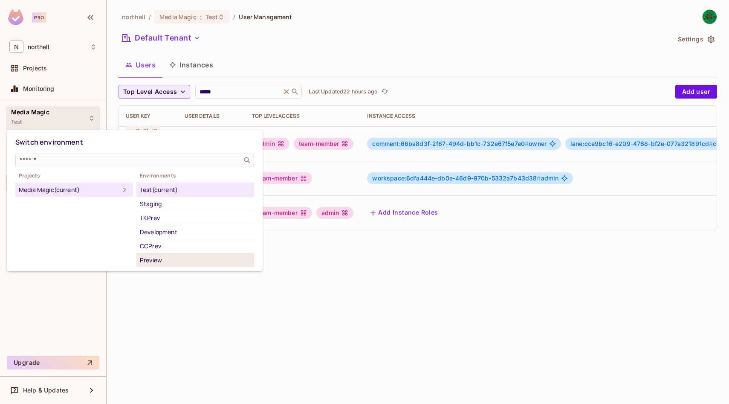 The image size is (729, 404). I want to click on div: Preview, so click(195, 260).